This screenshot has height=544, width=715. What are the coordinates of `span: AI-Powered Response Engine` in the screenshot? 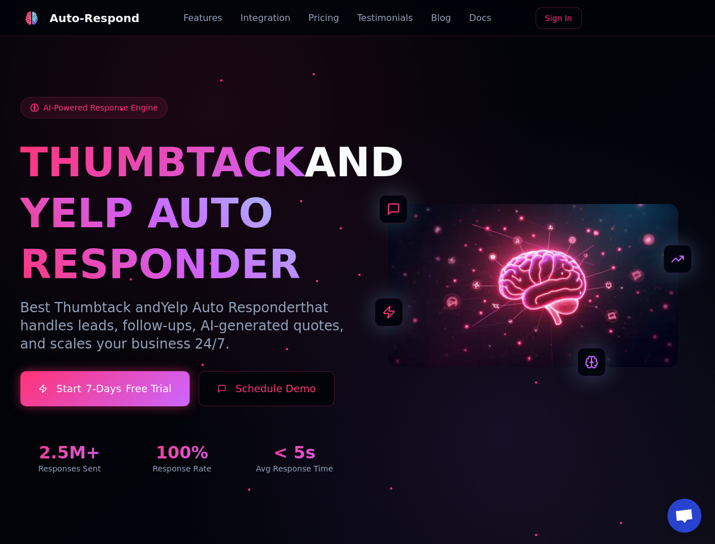 It's located at (101, 108).